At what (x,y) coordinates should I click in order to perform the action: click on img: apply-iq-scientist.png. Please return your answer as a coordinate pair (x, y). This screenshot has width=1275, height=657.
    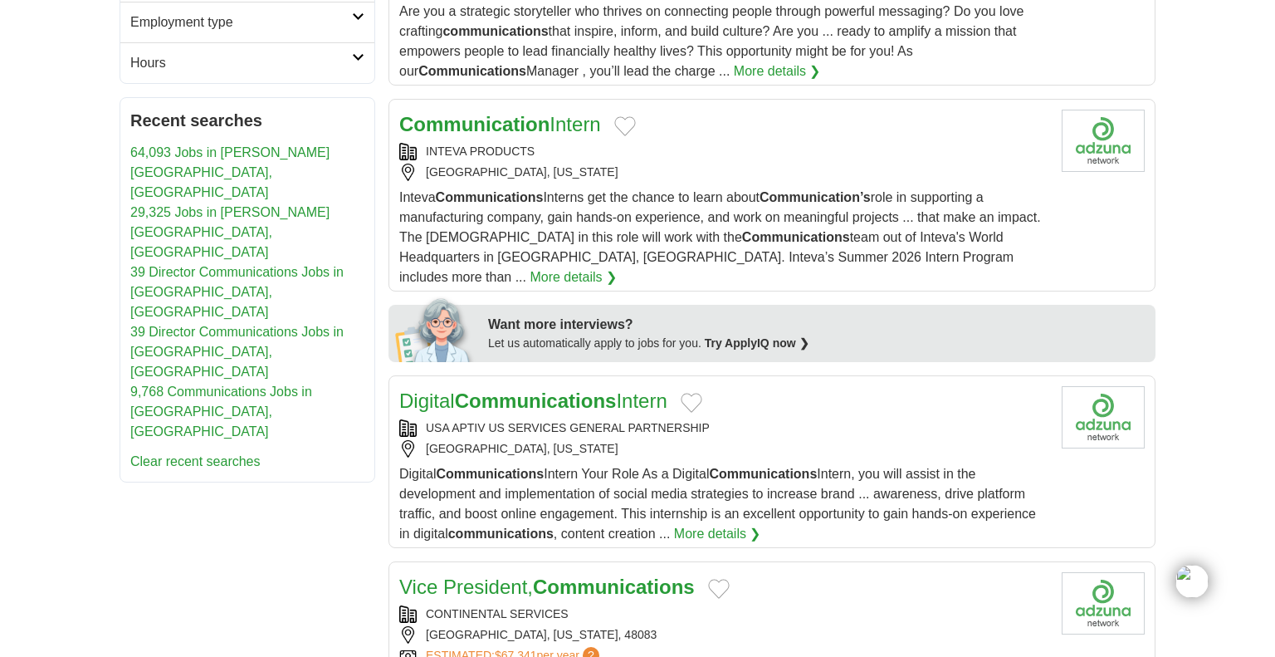
    Looking at the image, I should click on (435, 329).